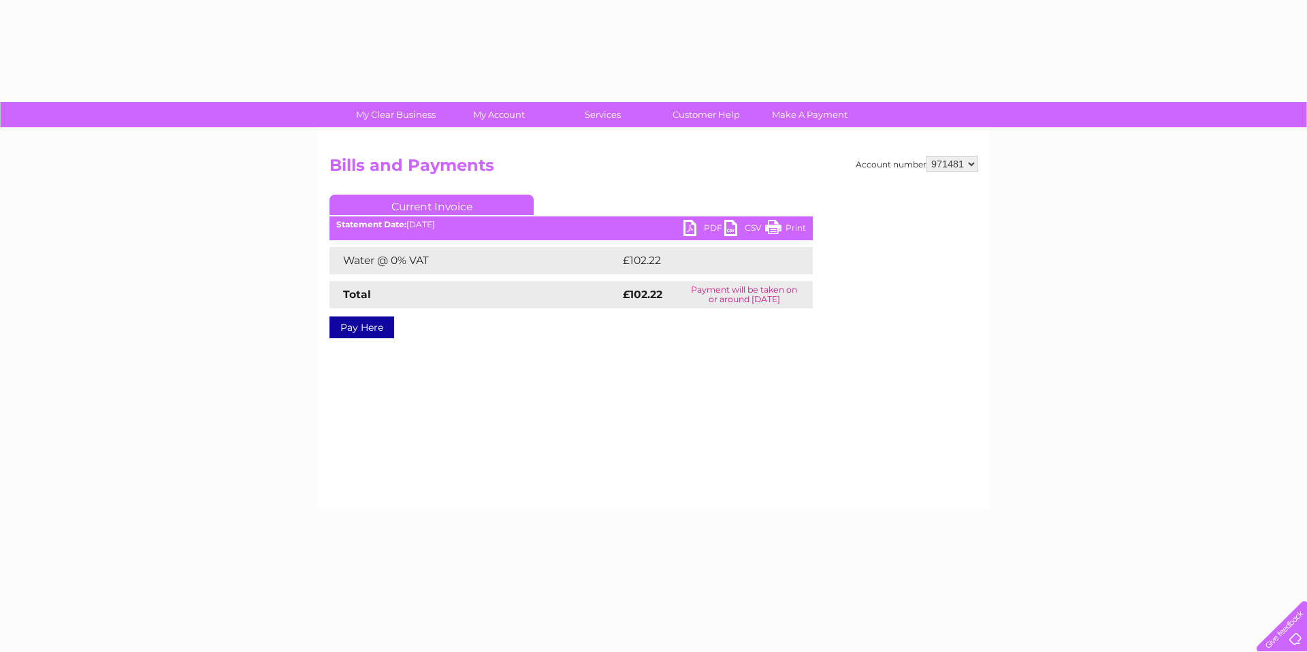  I want to click on a: My Account, so click(499, 114).